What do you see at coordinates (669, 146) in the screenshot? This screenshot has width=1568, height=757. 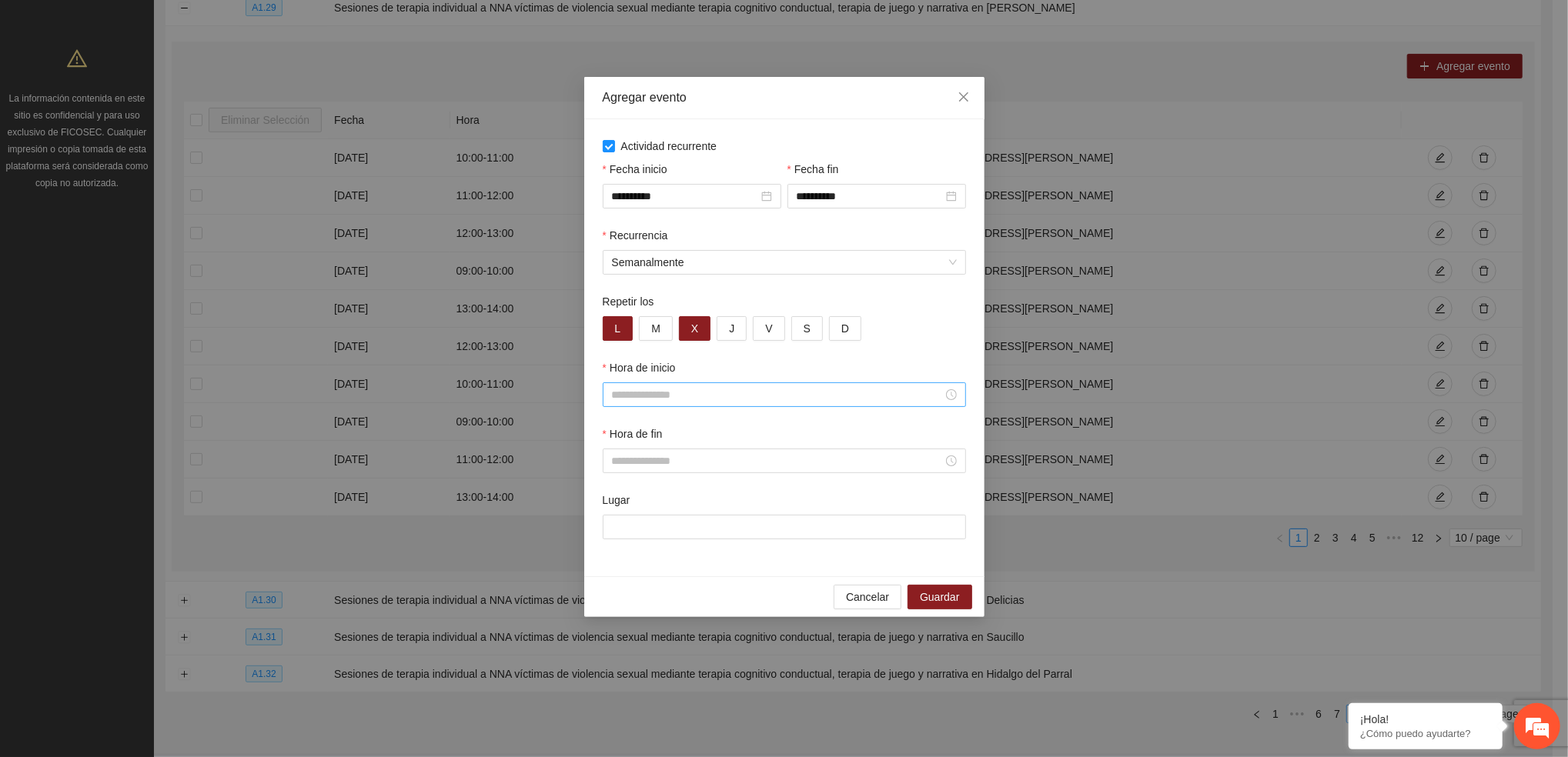 I see `span: Actividad recurrente` at bounding box center [669, 146].